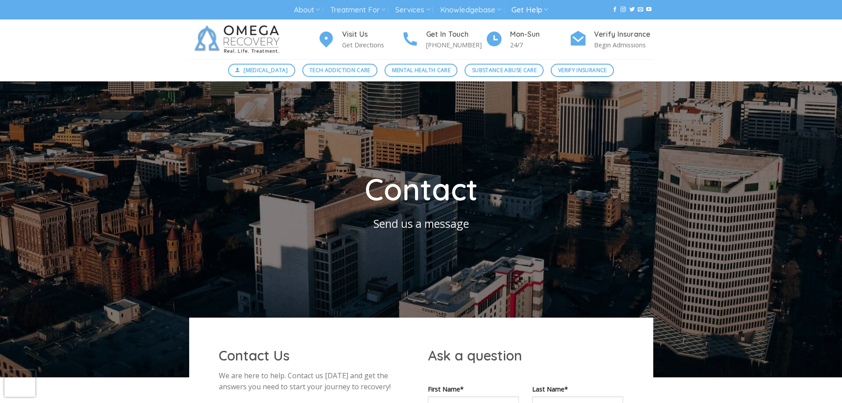 This screenshot has height=403, width=842. What do you see at coordinates (421, 189) in the screenshot?
I see `span: Contact` at bounding box center [421, 189].